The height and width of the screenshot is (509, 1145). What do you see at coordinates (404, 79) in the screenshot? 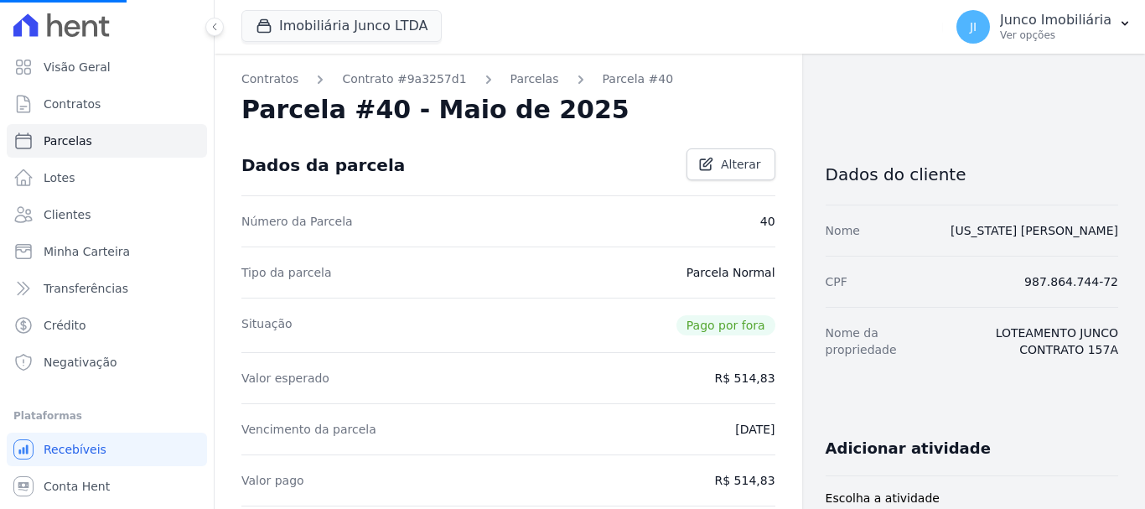
I see `a: Contrato #9a3257d1` at bounding box center [404, 79].